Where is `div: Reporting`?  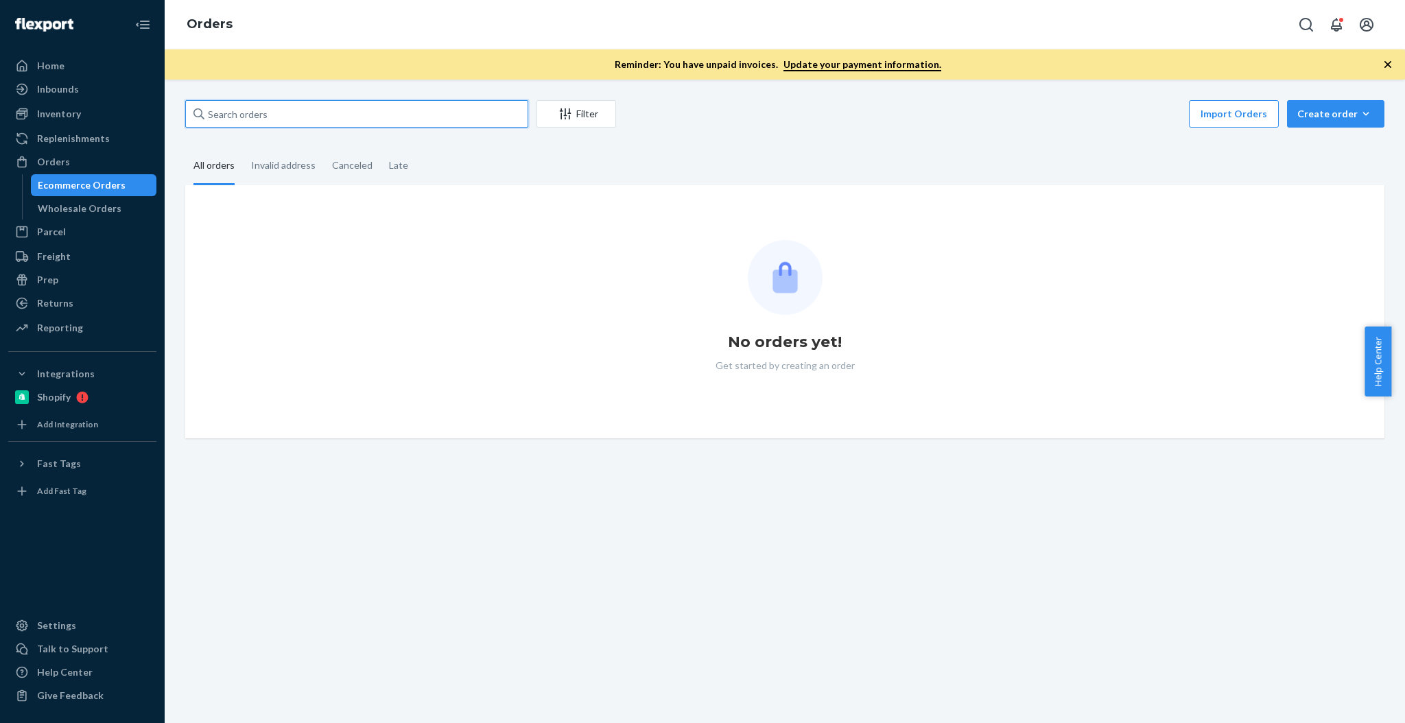
div: Reporting is located at coordinates (60, 328).